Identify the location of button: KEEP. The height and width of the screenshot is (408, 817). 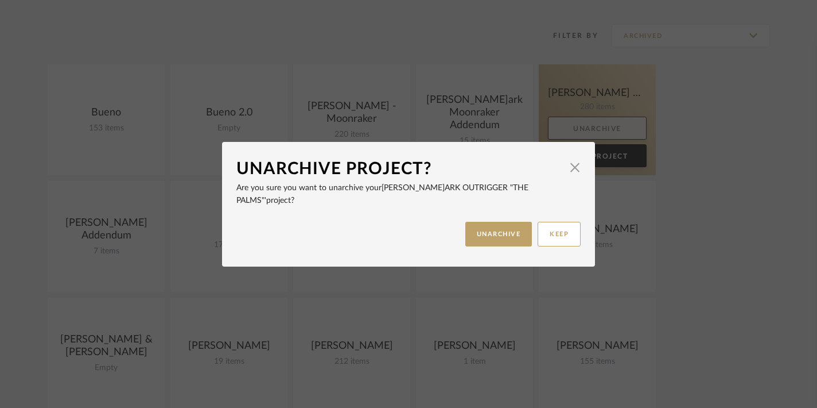
(559, 234).